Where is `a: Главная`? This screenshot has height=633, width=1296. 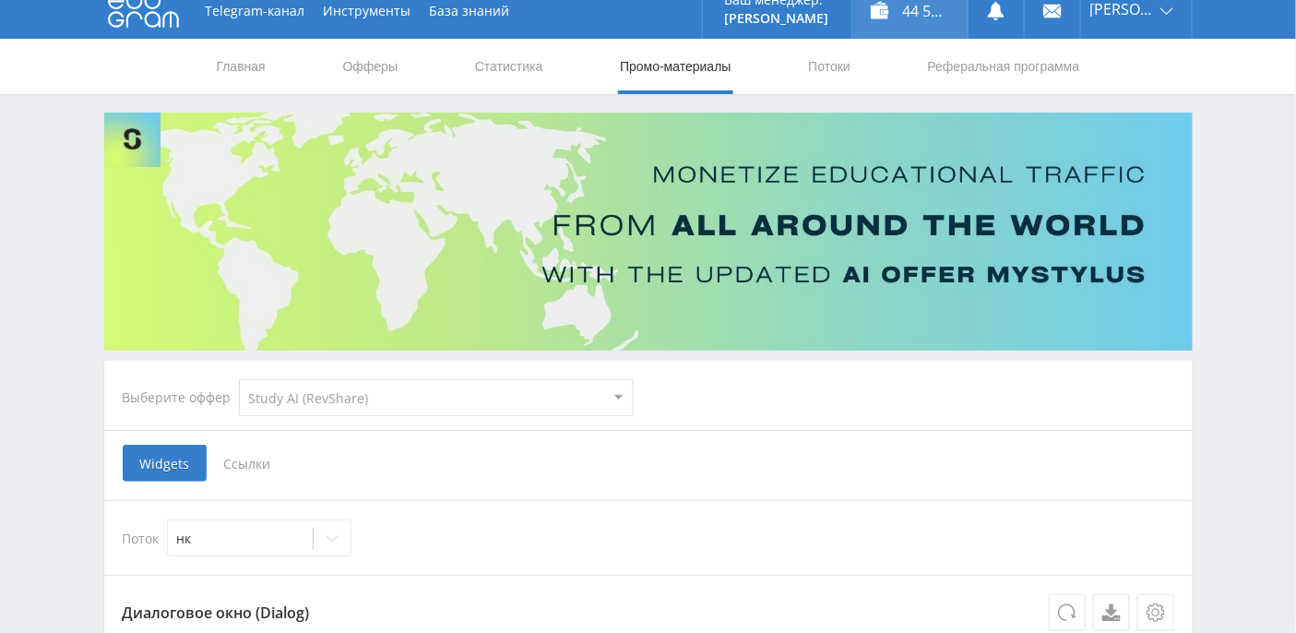
a: Главная is located at coordinates (241, 66).